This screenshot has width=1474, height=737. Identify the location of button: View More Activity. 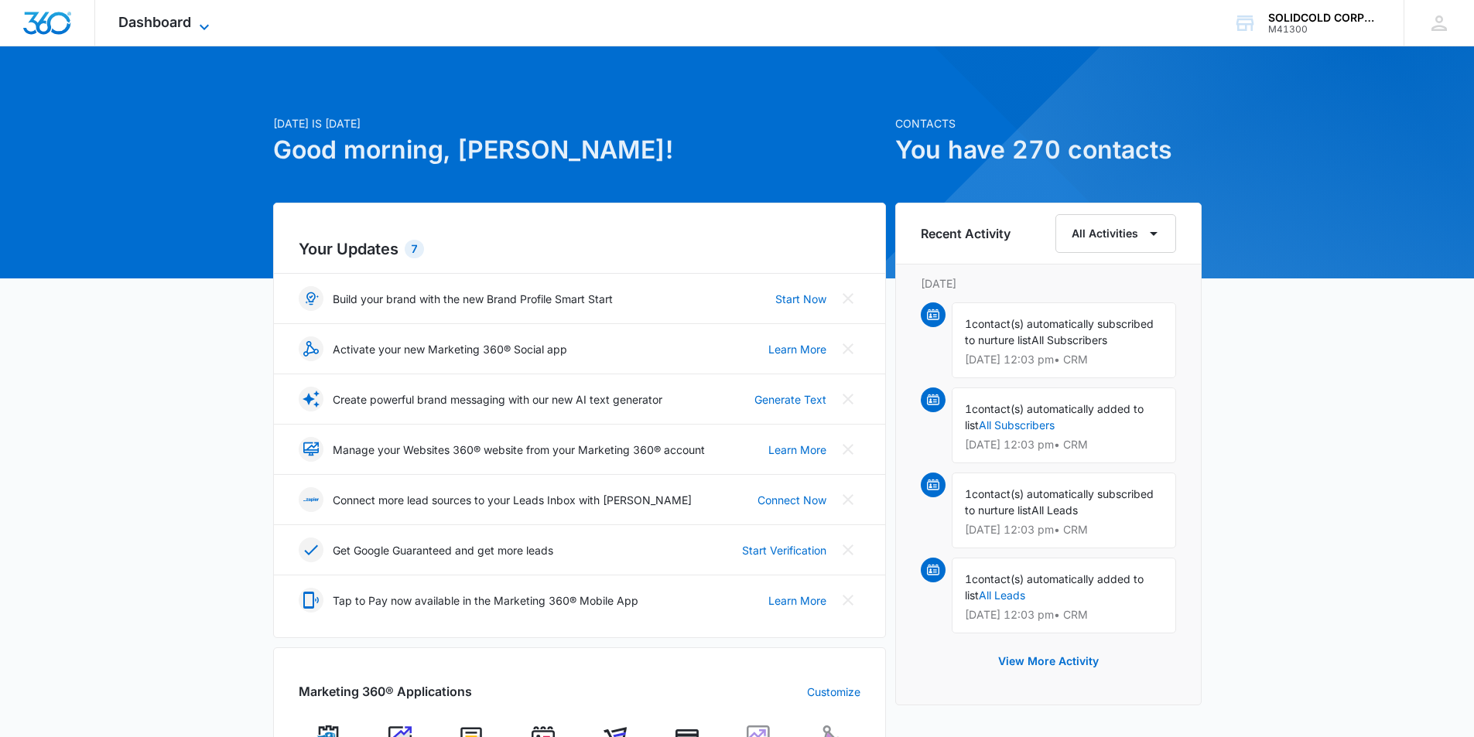
(1048, 661).